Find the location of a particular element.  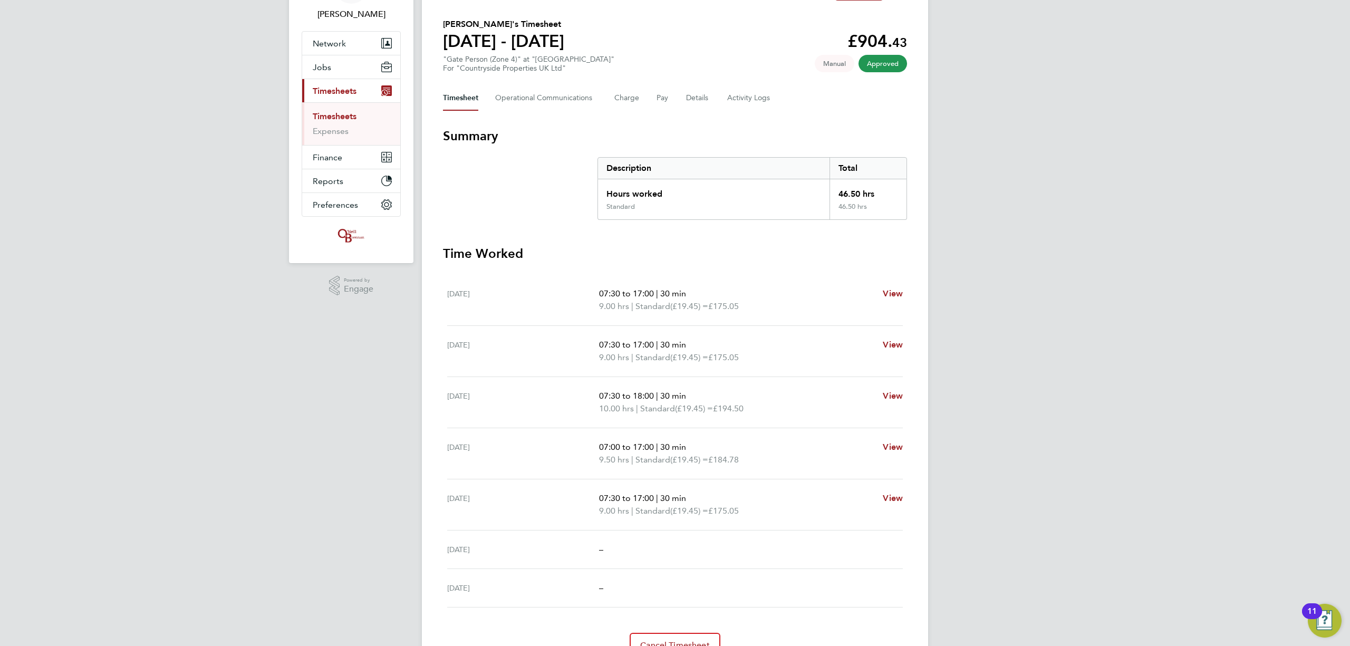

button: Activity Logs is located at coordinates (749, 98).